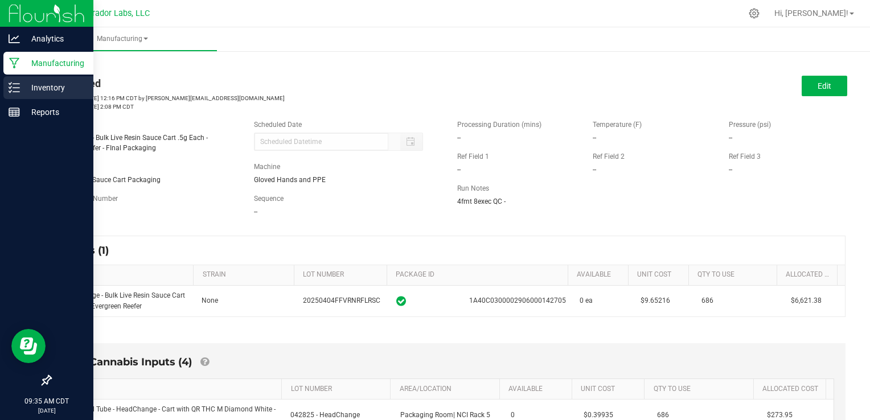 Image resolution: width=870 pixels, height=420 pixels. What do you see at coordinates (122, 301) in the screenshot?
I see `span: HeadChange - Bulk Live Resin Sauce Cart .5g Each - Evergreen Reefer` at bounding box center [122, 301].